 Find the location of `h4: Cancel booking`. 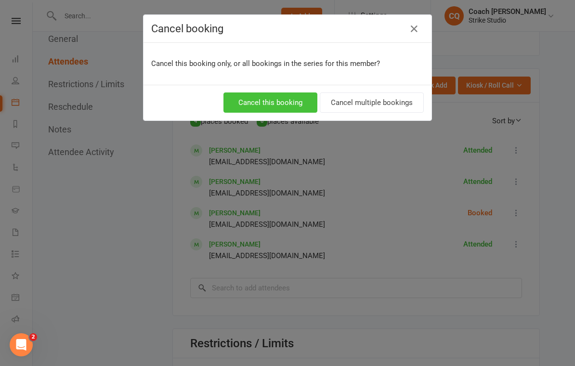

h4: Cancel booking is located at coordinates (288, 28).